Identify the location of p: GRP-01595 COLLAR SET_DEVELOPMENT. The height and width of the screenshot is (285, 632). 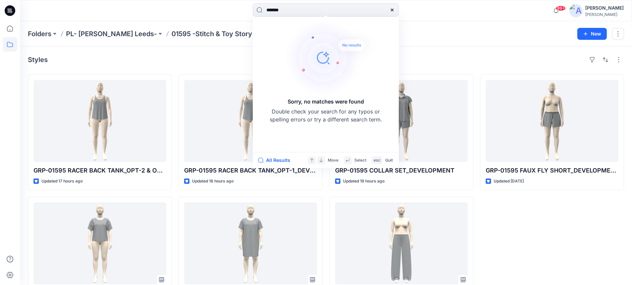
(402, 171).